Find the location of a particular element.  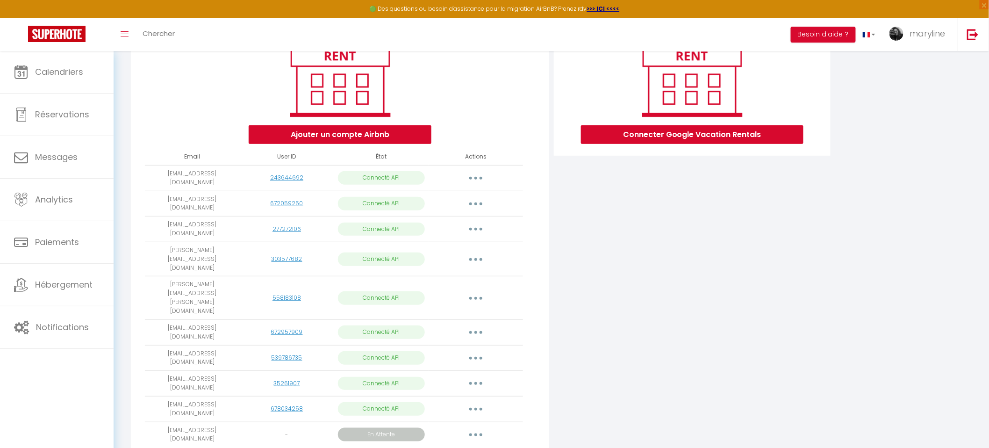

a: 672059250 is located at coordinates (287, 203).